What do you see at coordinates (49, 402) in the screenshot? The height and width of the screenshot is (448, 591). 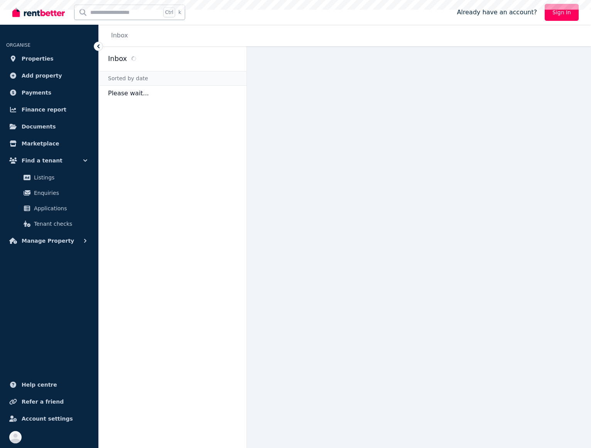 I see `a: Refer a friend` at bounding box center [49, 402].